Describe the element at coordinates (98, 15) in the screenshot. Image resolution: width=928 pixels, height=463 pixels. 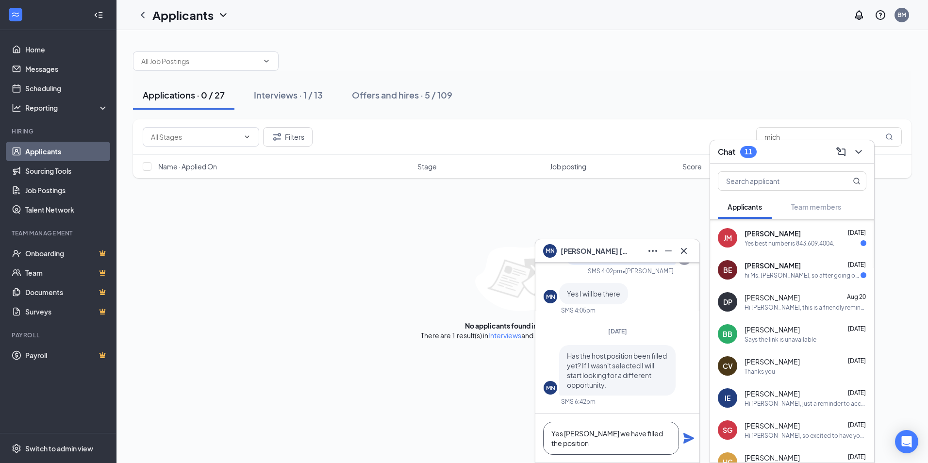
I see `svg: Collapse` at that location.